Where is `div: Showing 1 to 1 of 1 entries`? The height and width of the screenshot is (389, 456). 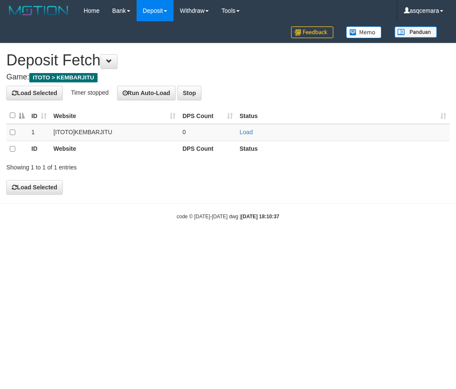 div: Showing 1 to 1 of 1 entries is located at coordinates (95, 166).